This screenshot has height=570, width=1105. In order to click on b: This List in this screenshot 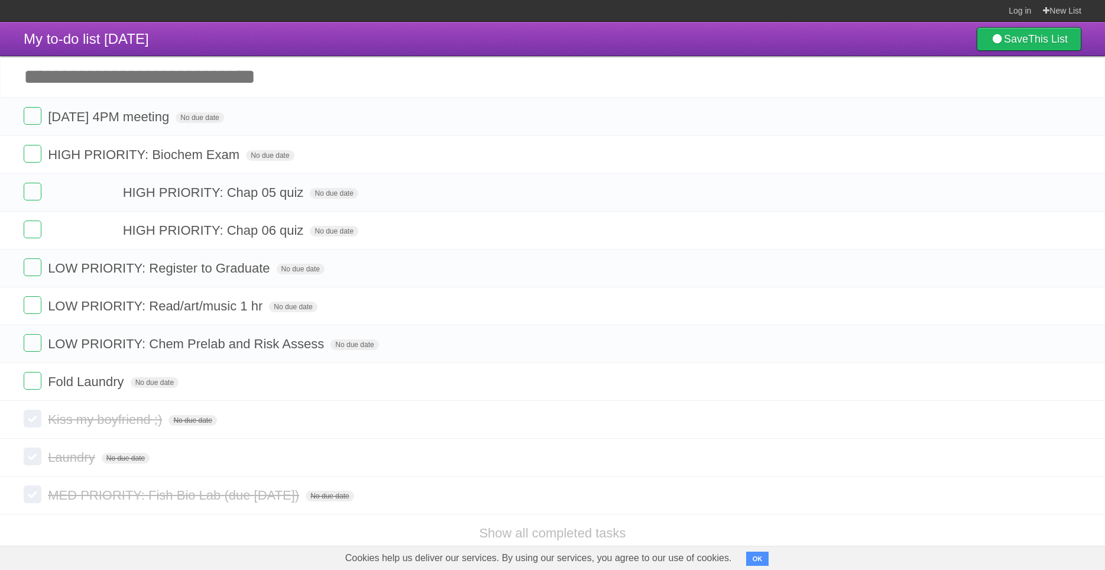, I will do `click(1048, 39)`.